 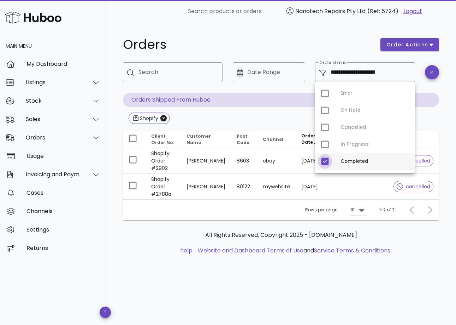 I want to click on a: help, so click(x=186, y=250).